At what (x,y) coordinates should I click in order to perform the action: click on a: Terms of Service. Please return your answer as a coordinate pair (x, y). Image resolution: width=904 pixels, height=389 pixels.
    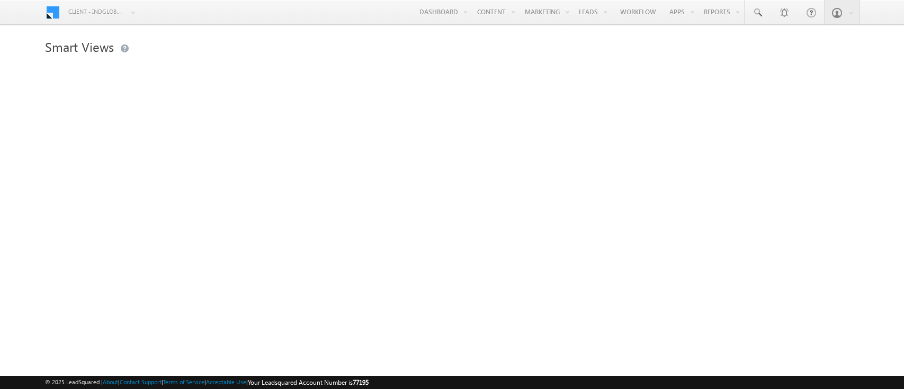
    Looking at the image, I should click on (184, 382).